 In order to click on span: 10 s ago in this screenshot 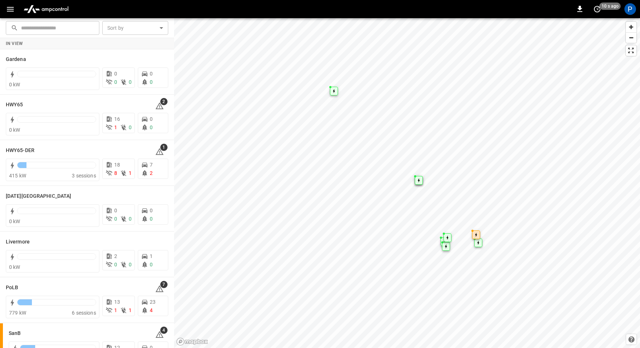, I will do `click(610, 6)`.